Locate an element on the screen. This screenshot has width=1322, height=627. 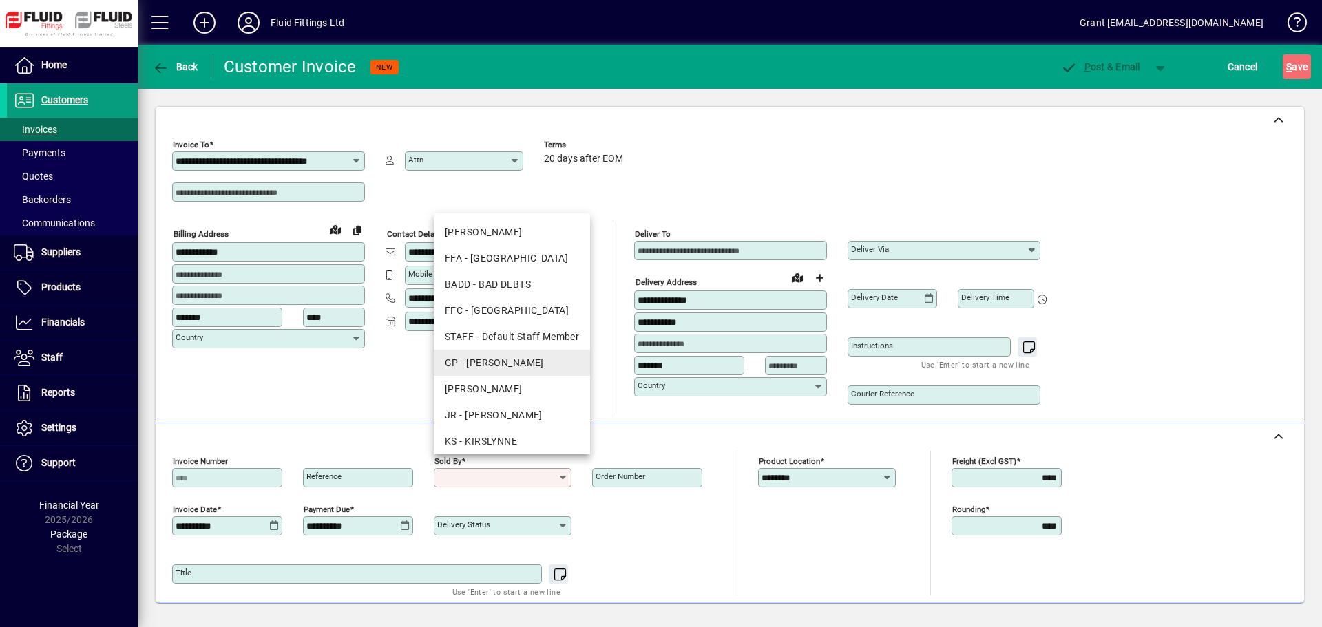
mat-label: Invoice date is located at coordinates (195, 510).